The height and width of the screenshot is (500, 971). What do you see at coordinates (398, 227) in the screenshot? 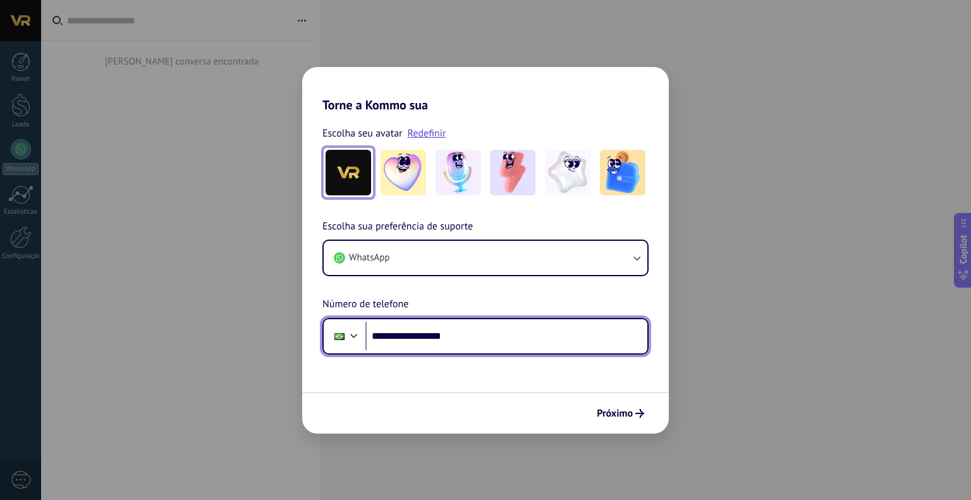
I see `span: Escolha sua preferência de suporte` at bounding box center [398, 227].